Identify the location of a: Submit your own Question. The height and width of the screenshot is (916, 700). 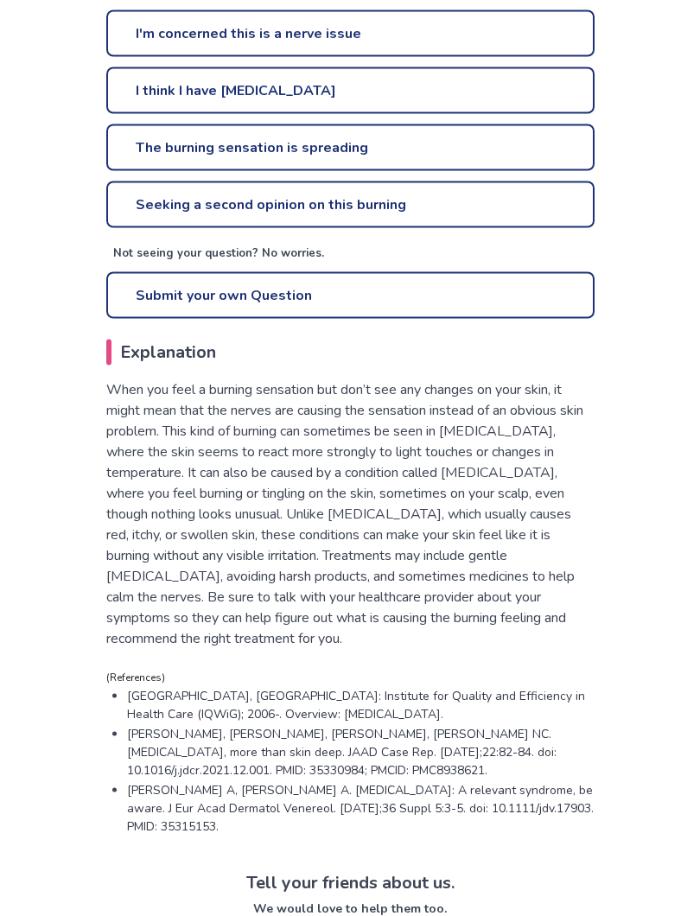
(350, 296).